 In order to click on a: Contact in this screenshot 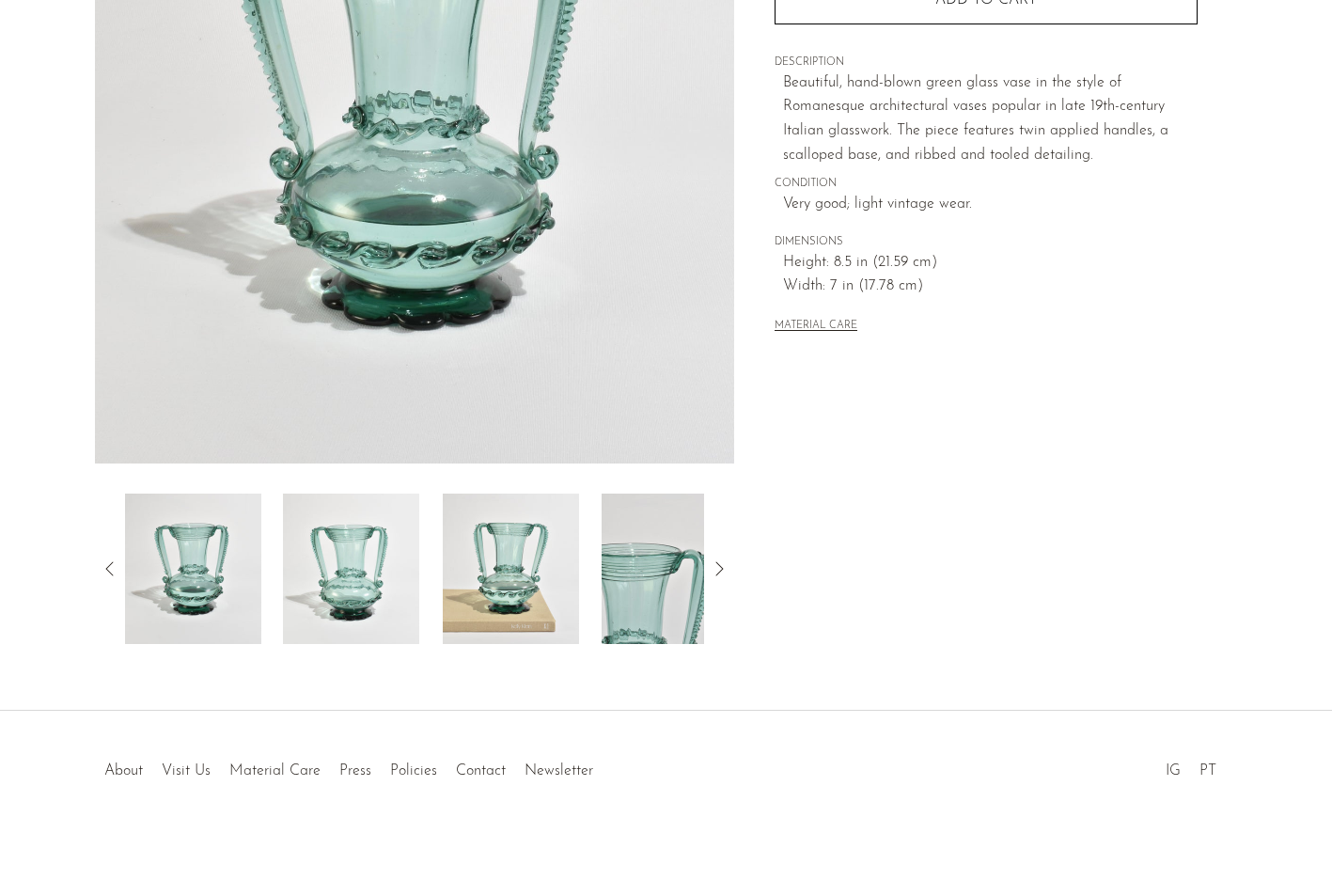, I will do `click(480, 771)`.